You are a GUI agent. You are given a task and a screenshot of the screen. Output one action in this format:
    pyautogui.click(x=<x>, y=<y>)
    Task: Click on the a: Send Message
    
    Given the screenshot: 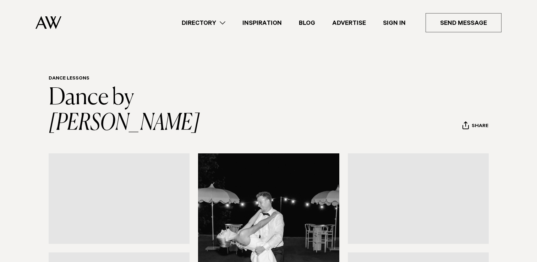 What is the action you would take?
    pyautogui.click(x=464, y=23)
    